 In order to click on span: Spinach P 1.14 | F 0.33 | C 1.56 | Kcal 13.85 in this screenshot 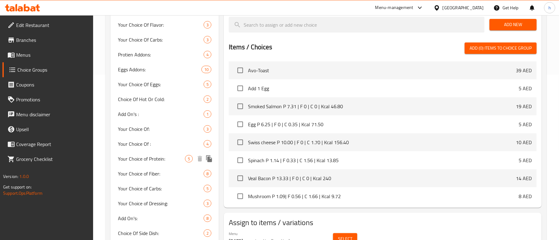, I will do `click(383, 161)`.